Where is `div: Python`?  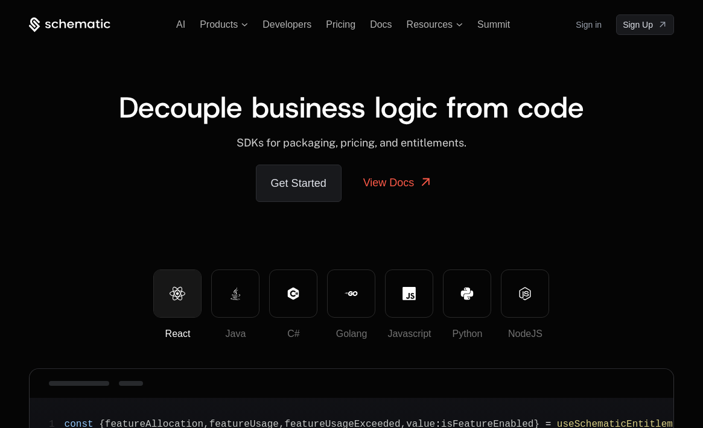 div: Python is located at coordinates (467, 334).